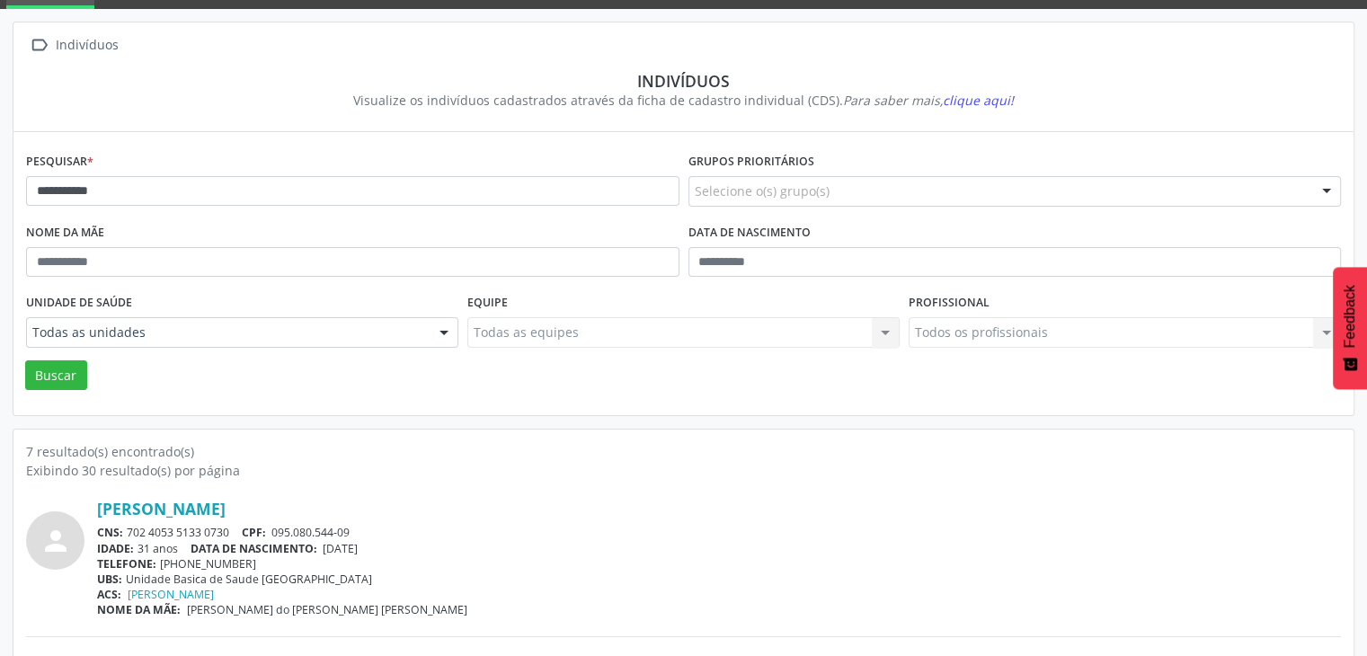 This screenshot has width=1367, height=656. Describe the element at coordinates (487, 303) in the screenshot. I see `label: Equipe` at that location.